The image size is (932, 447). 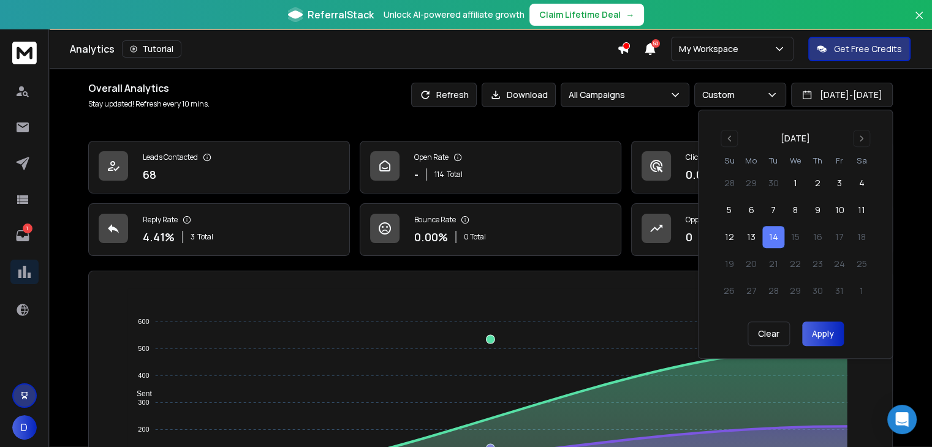 What do you see at coordinates (773, 160) in the screenshot?
I see `th: Tuesday` at bounding box center [773, 160].